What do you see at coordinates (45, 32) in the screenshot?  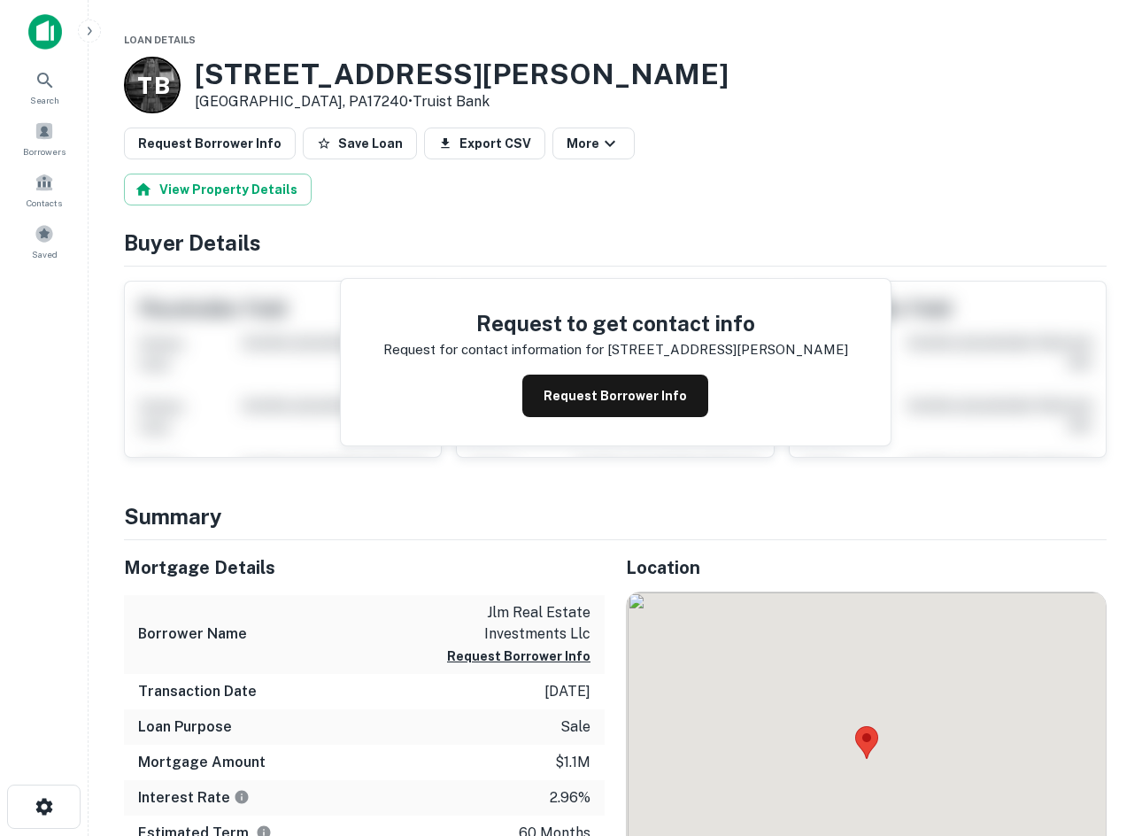 I see `img: capitalize-icon.png` at bounding box center [45, 32].